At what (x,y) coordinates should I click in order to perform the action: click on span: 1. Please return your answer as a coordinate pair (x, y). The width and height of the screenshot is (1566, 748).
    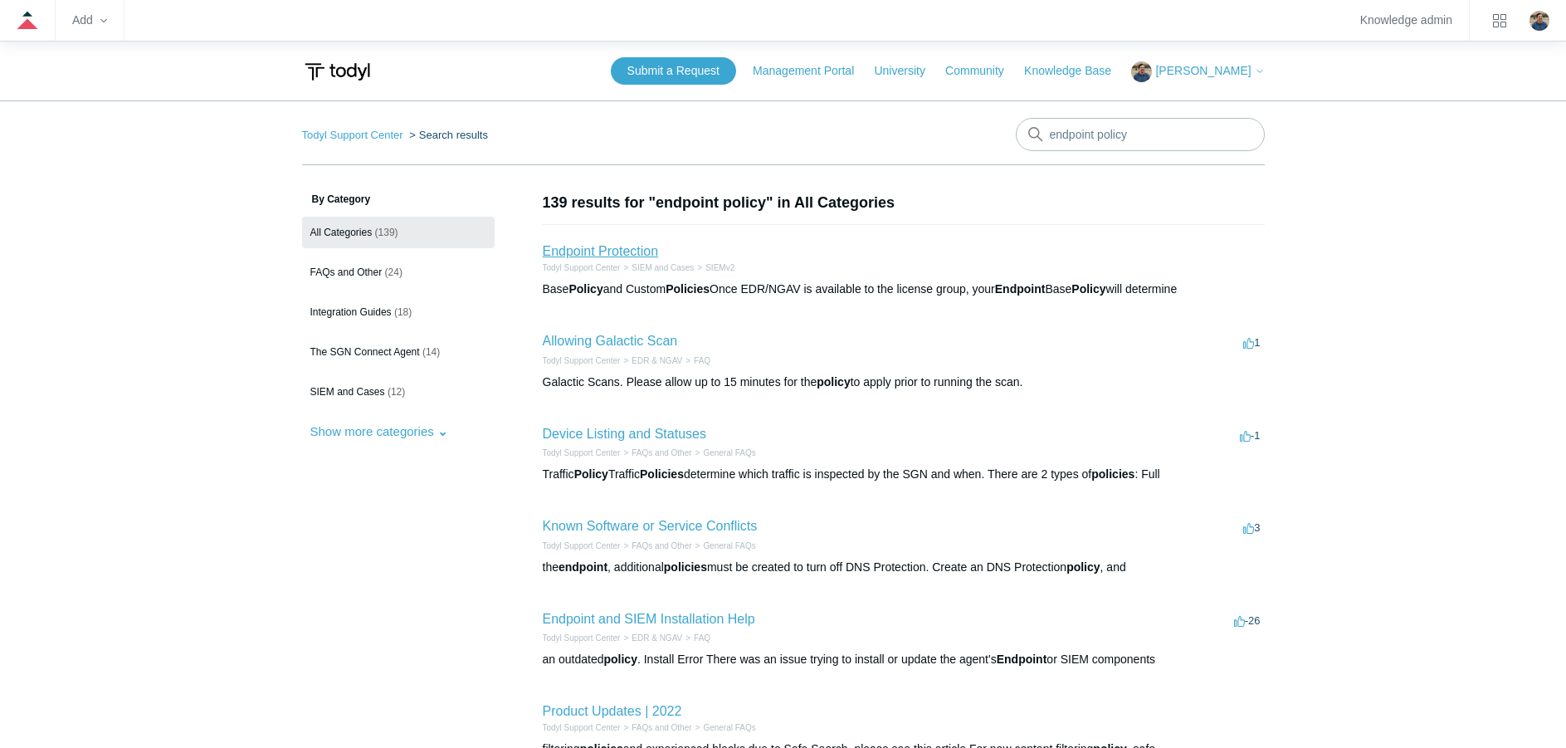
    Looking at the image, I should click on (1252, 342).